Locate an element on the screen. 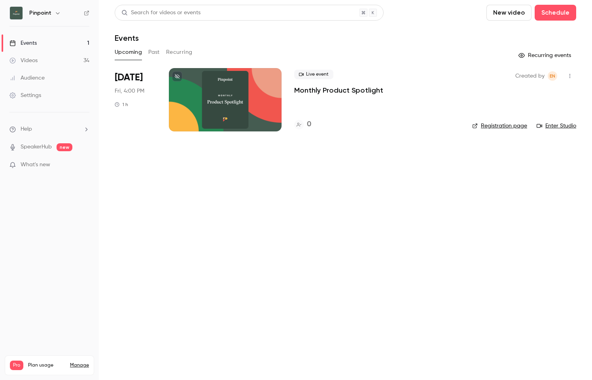 This screenshot has height=380, width=592. span: What's new is located at coordinates (35, 164).